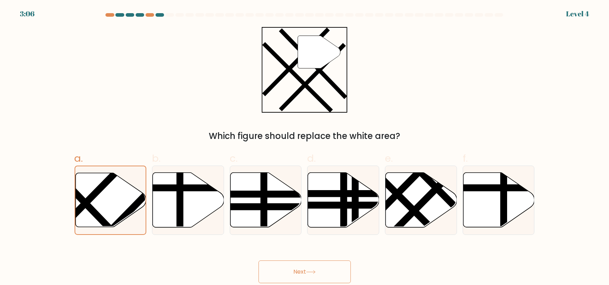 The width and height of the screenshot is (609, 285). I want to click on span: d., so click(311, 158).